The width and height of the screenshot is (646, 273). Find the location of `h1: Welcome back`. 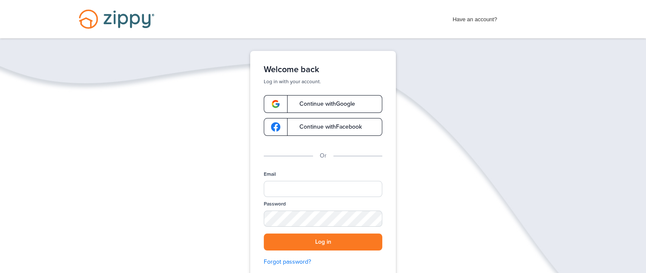

h1: Welcome back is located at coordinates (323, 70).